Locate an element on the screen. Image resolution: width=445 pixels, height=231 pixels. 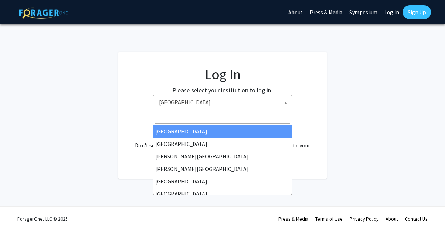
div: ForagerOne, LLC © 2025 is located at coordinates (42, 219).